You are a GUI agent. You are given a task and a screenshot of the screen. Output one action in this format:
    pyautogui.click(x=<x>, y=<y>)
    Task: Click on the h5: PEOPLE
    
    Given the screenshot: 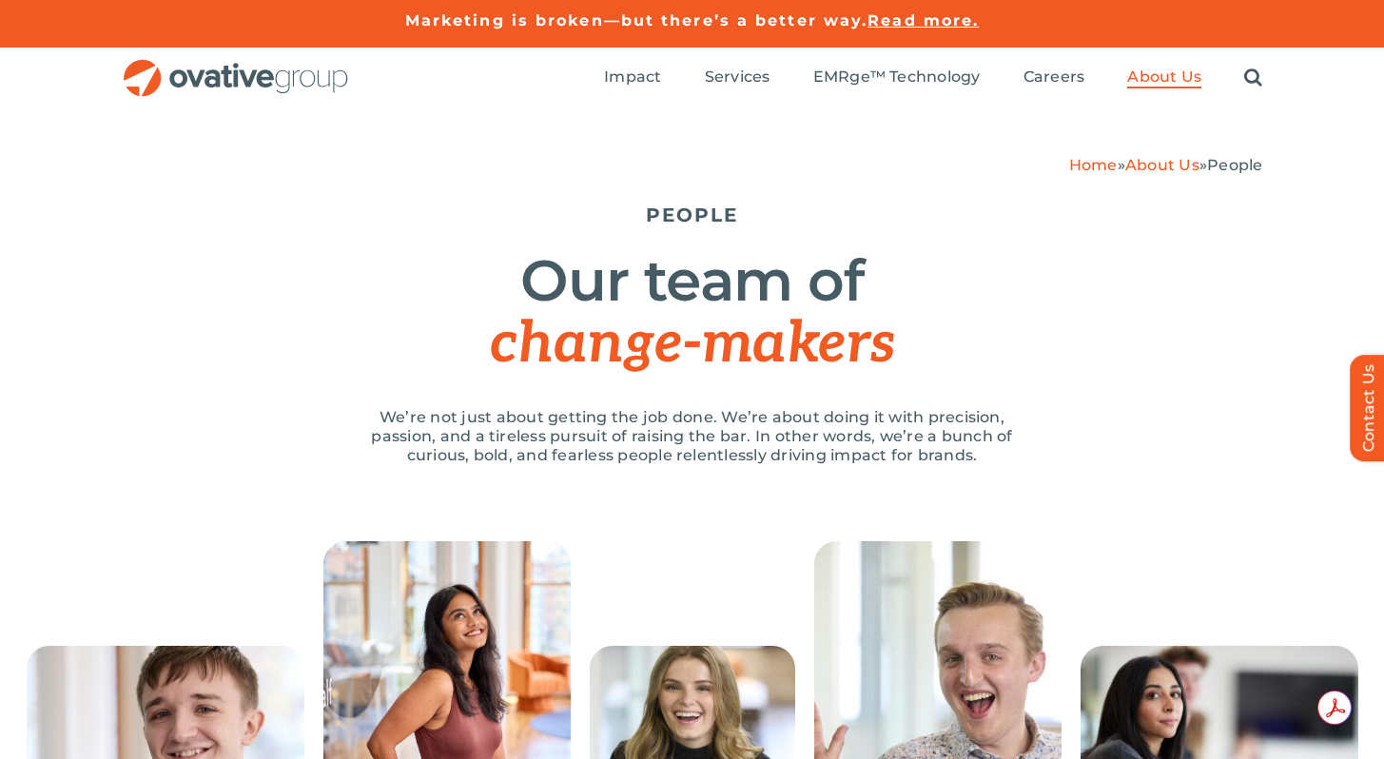 What is the action you would take?
    pyautogui.click(x=692, y=215)
    